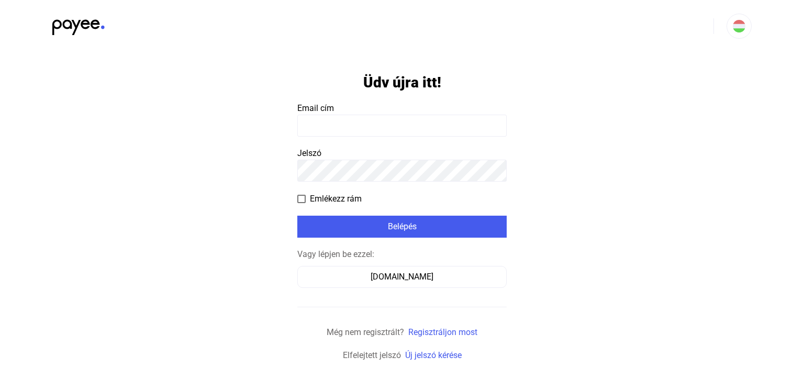 This screenshot has height=368, width=804. Describe the element at coordinates (433, 355) in the screenshot. I see `a: Új jelszó kérése` at that location.